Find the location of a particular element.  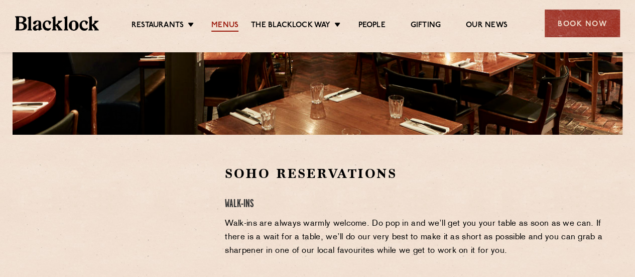

a: The Blacklock Way is located at coordinates (291, 26).